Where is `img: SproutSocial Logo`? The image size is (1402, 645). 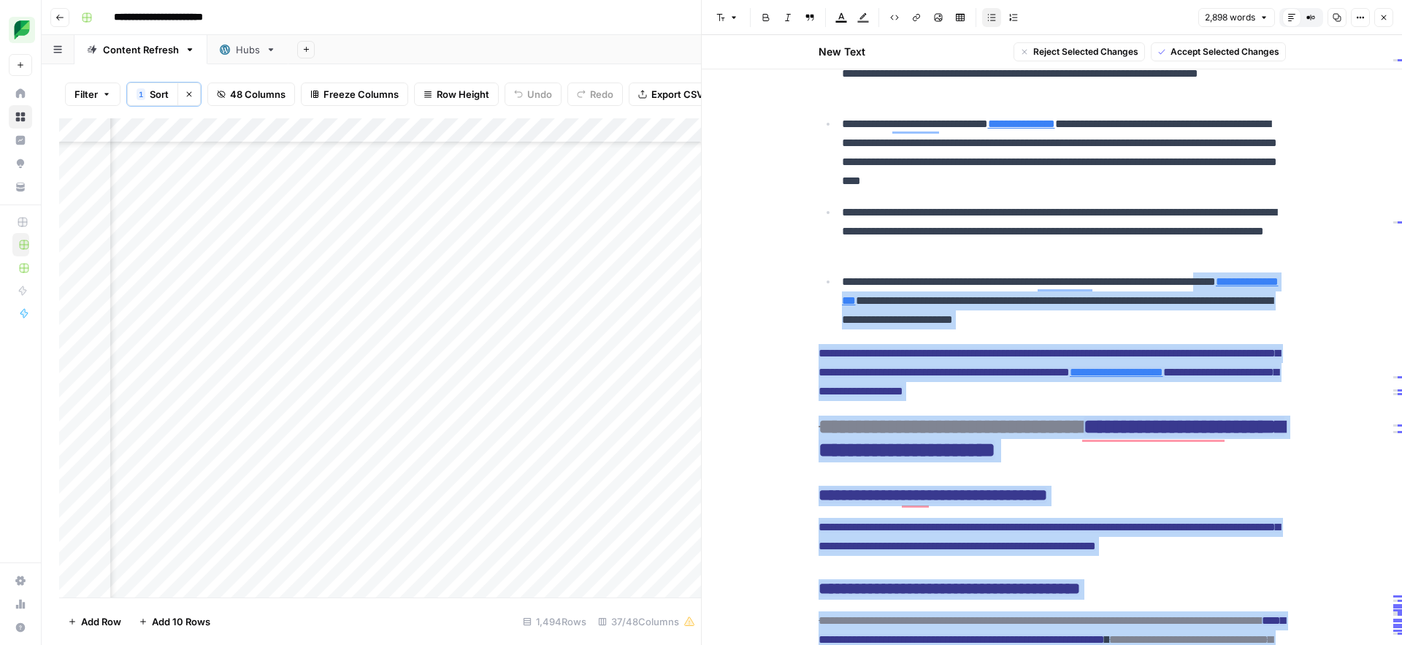
img: SproutSocial Logo is located at coordinates (22, 30).